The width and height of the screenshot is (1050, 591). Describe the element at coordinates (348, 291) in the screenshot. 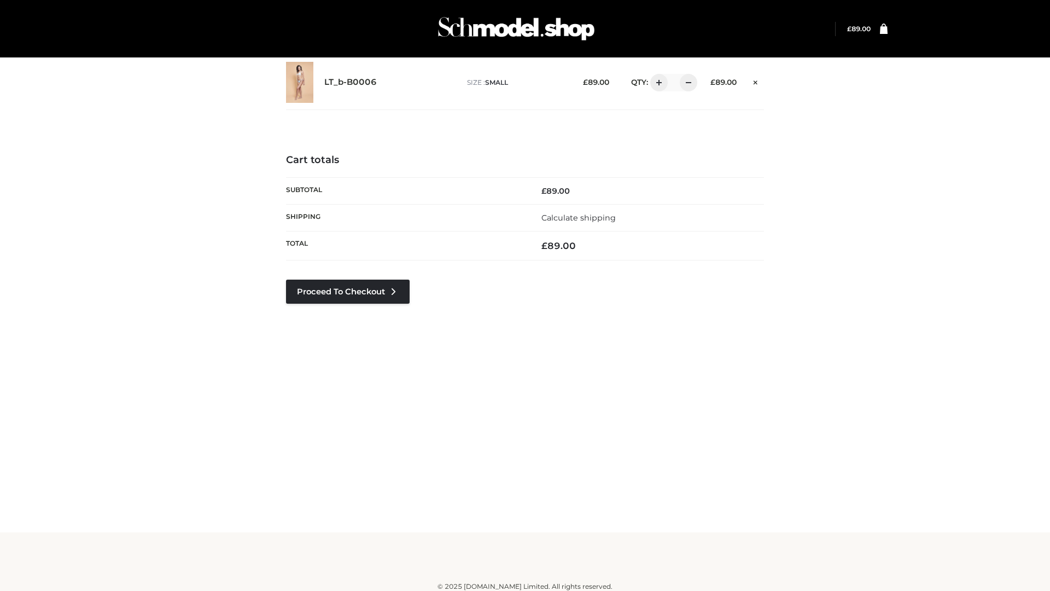

I see `a: Proceed to Checkout` at that location.